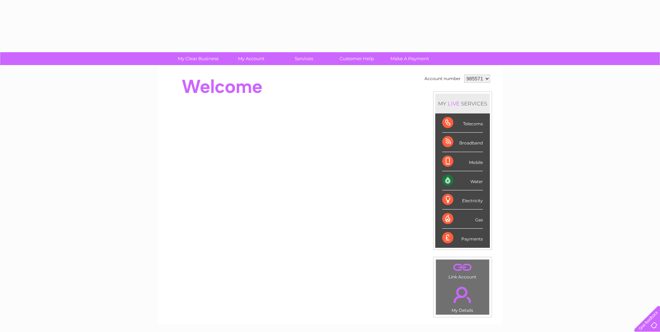 Image resolution: width=660 pixels, height=332 pixels. I want to click on div: LIVE, so click(454, 103).